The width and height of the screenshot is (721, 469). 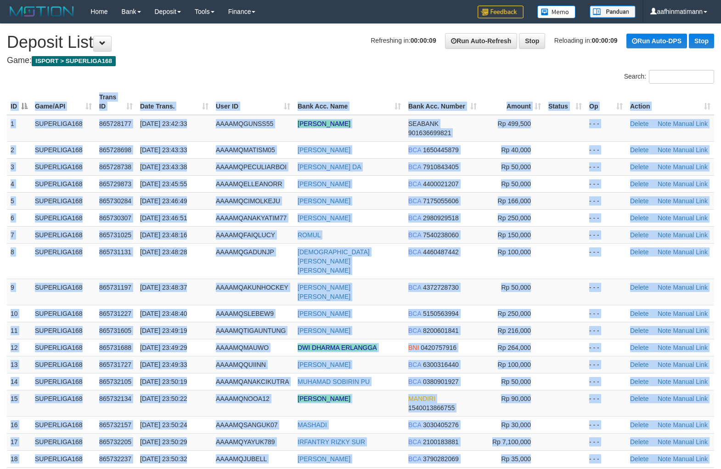 I want to click on td: 6, so click(x=19, y=217).